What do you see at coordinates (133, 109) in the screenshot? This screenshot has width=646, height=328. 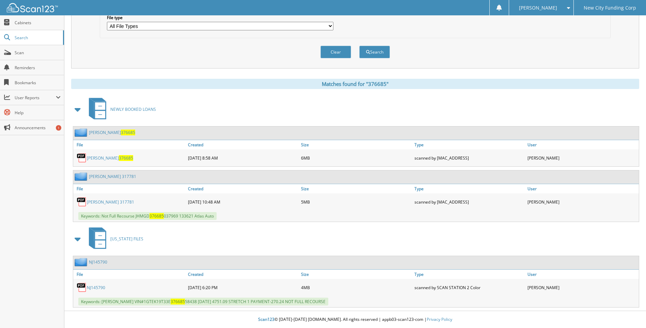 I see `span: NEWLY BOOKED LOANS` at bounding box center [133, 109].